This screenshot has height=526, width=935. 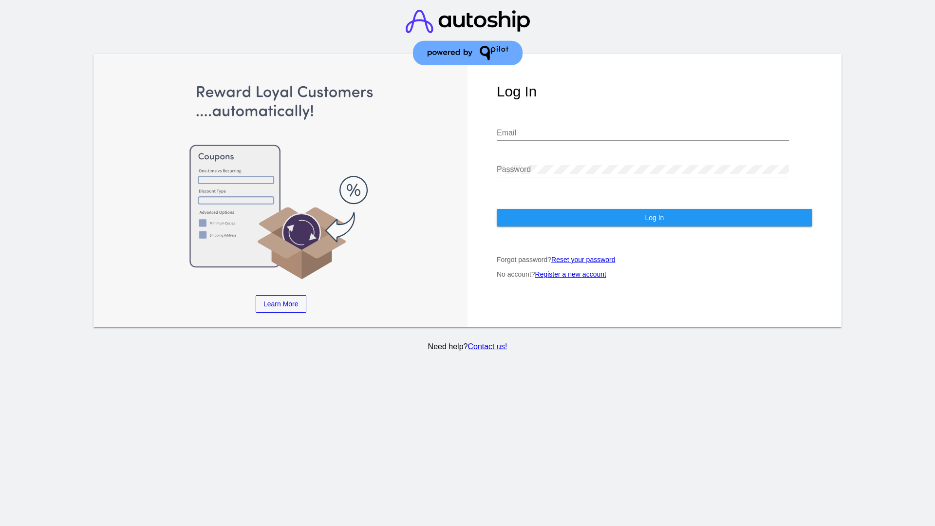 I want to click on a: Register a new account, so click(x=571, y=274).